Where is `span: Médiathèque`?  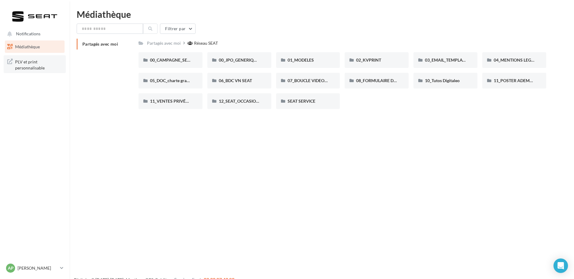 span: Médiathèque is located at coordinates (27, 46).